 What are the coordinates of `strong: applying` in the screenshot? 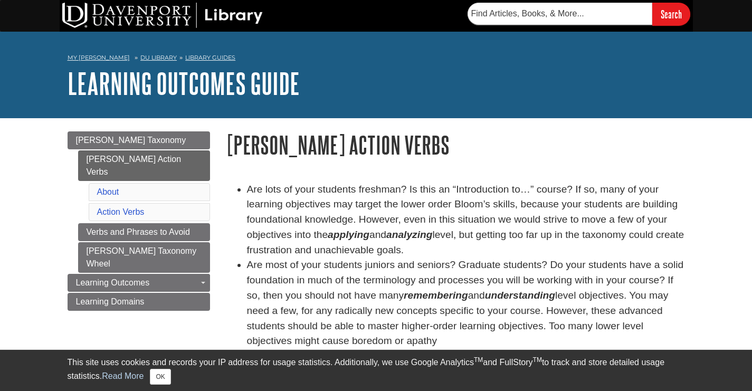 It's located at (348, 234).